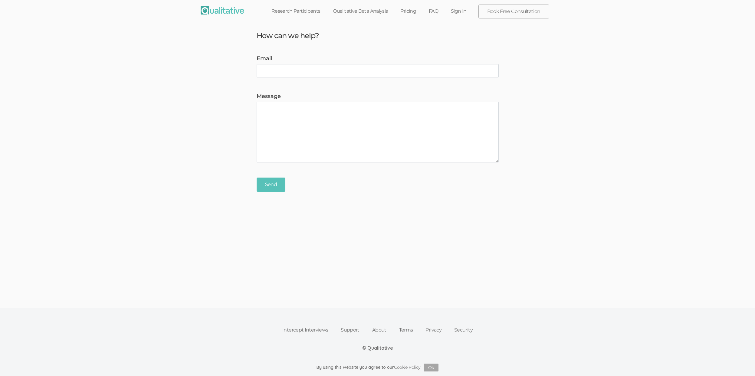 The image size is (755, 376). What do you see at coordinates (296, 11) in the screenshot?
I see `a: Research Participants` at bounding box center [296, 11].